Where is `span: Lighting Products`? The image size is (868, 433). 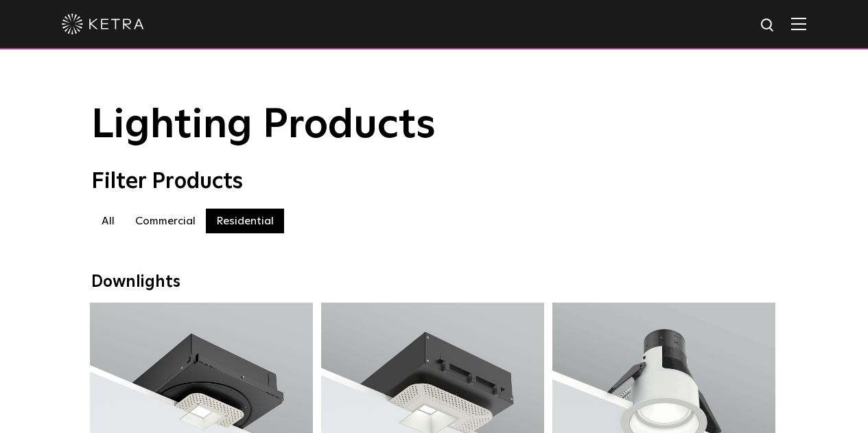 span: Lighting Products is located at coordinates (263, 126).